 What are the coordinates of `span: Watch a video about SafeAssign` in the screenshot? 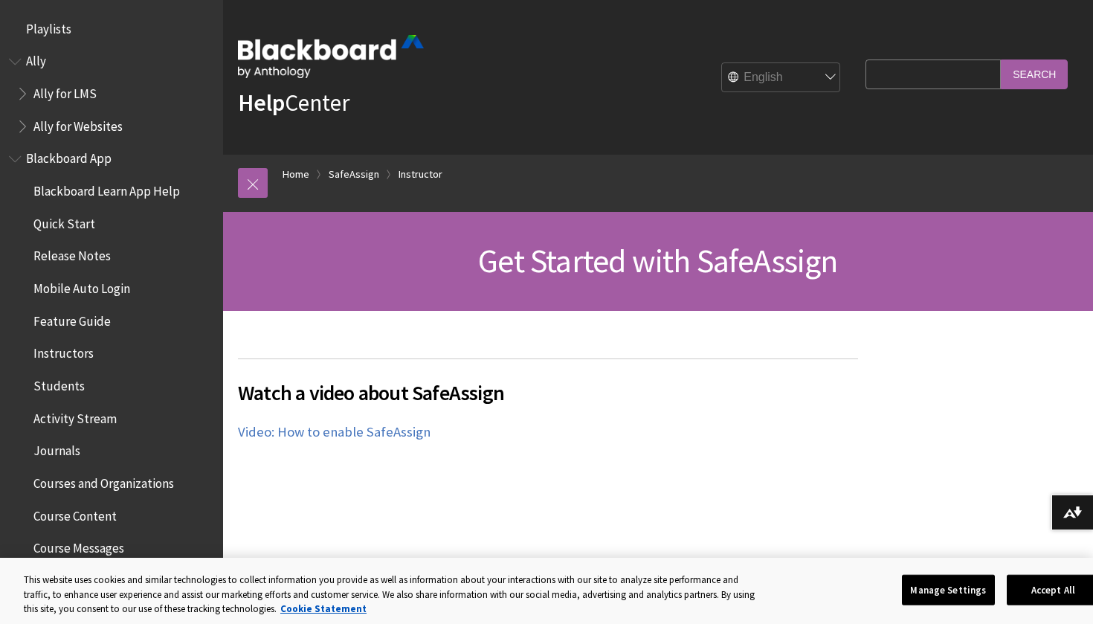 It's located at (548, 393).